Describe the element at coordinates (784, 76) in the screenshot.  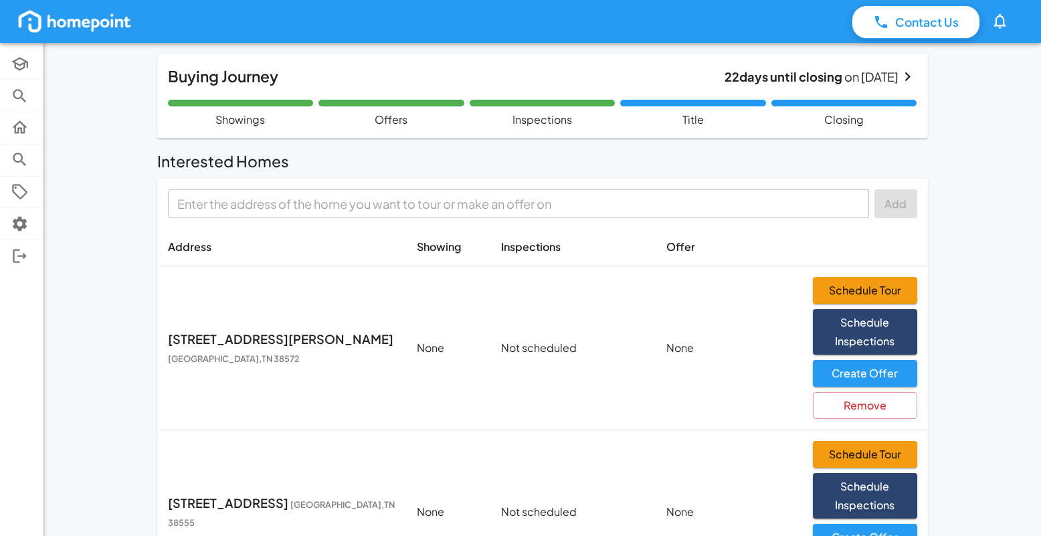
I see `b: 22 days until closing` at that location.